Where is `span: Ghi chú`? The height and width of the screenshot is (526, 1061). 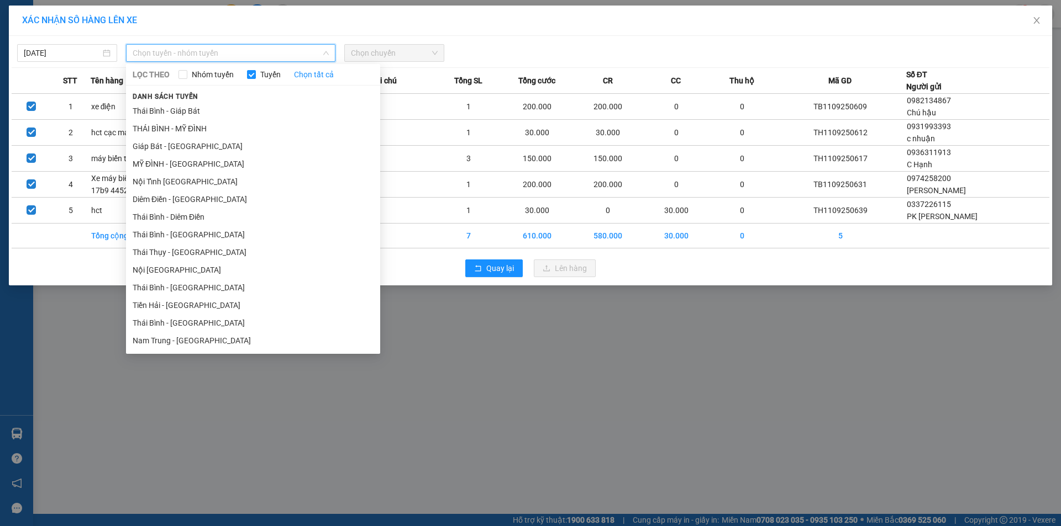
span: Ghi chú is located at coordinates (383, 81).